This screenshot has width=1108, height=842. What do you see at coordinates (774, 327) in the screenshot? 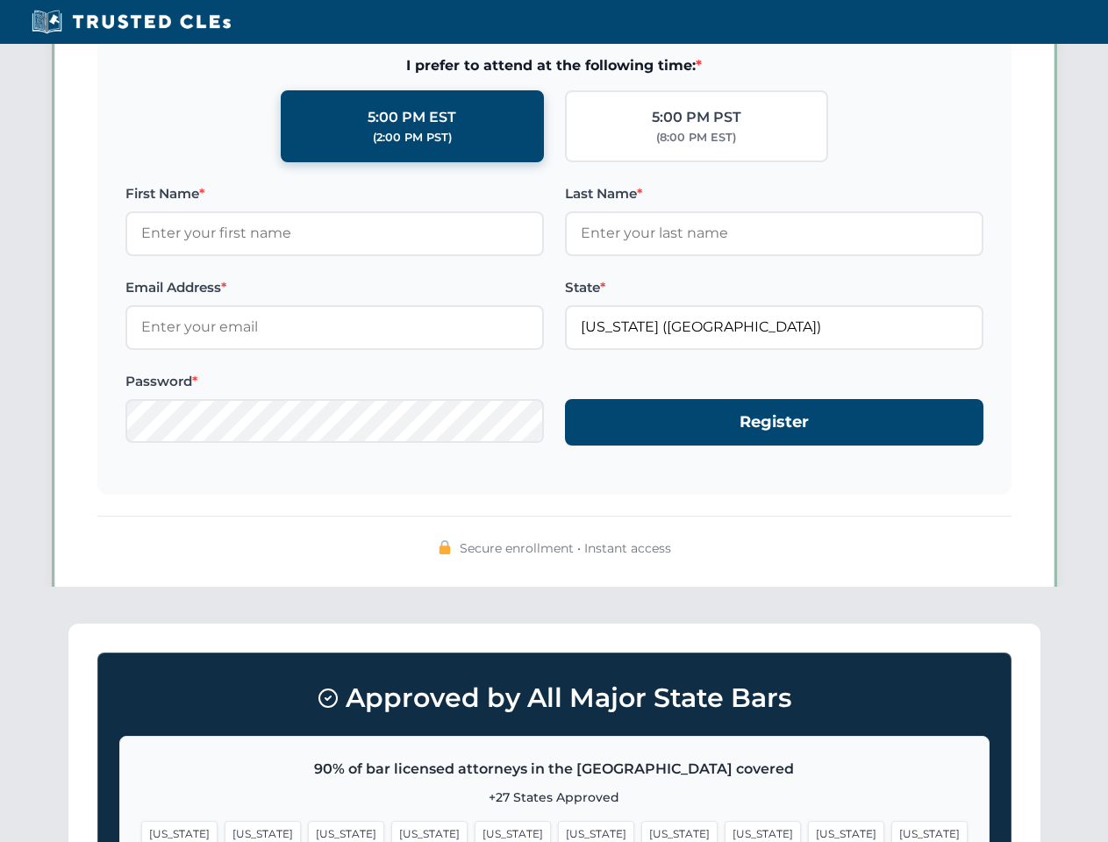
I see `input: Florida (FL)` at bounding box center [774, 327].